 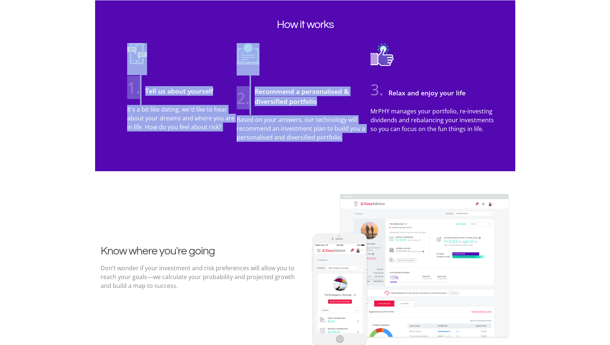 I want to click on p: 1., so click(x=133, y=87).